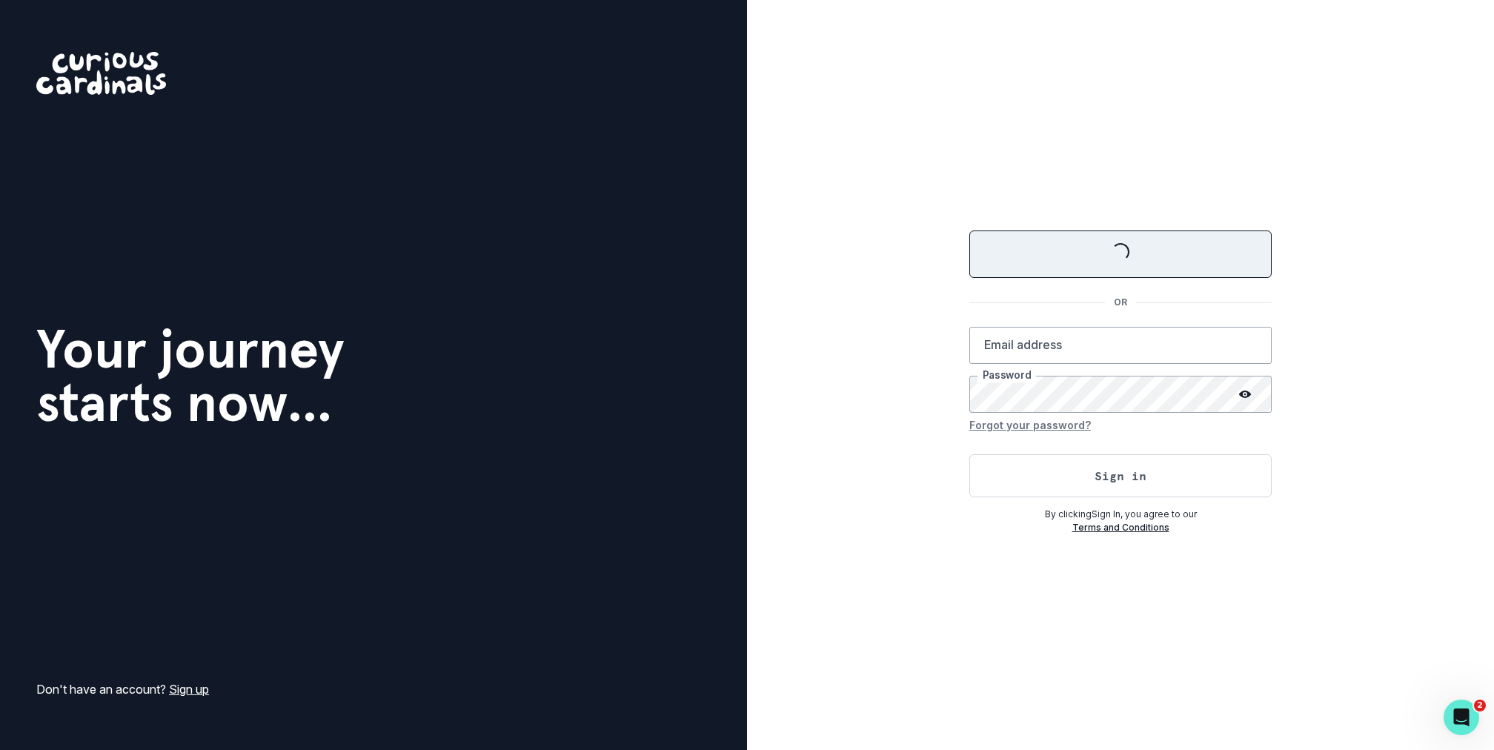 The image size is (1494, 750). Describe the element at coordinates (1120, 254) in the screenshot. I see `button: Sign in with Google (GSuite)` at that location.